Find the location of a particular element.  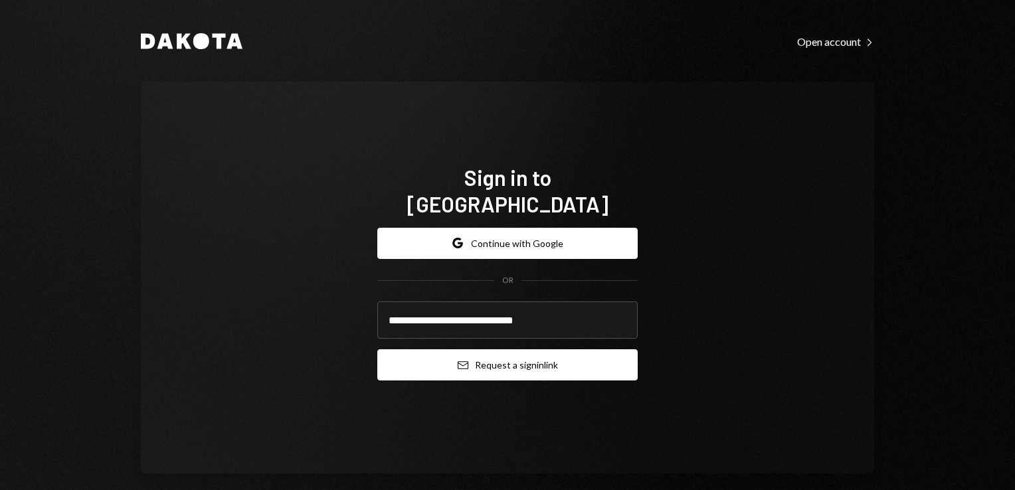

button: Continue with Google is located at coordinates (508, 243).